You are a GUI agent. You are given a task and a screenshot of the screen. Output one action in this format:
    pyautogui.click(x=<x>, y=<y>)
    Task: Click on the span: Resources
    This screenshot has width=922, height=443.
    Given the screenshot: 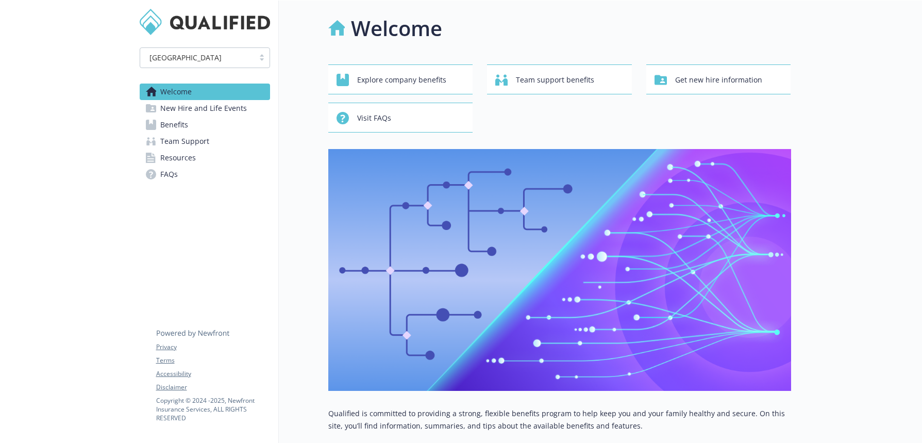 What is the action you would take?
    pyautogui.click(x=178, y=158)
    